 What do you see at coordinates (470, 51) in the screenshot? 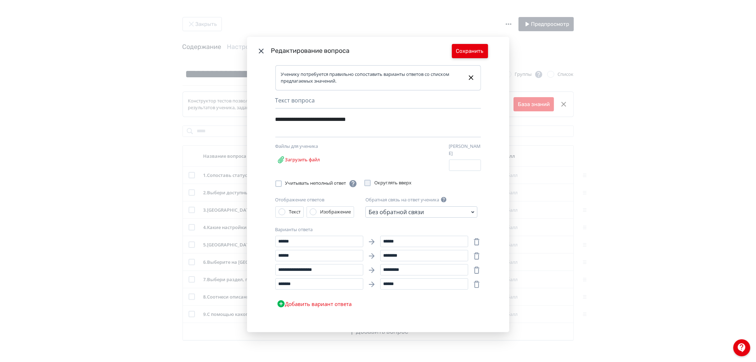
I see `button: Сохранить` at bounding box center [470, 51].